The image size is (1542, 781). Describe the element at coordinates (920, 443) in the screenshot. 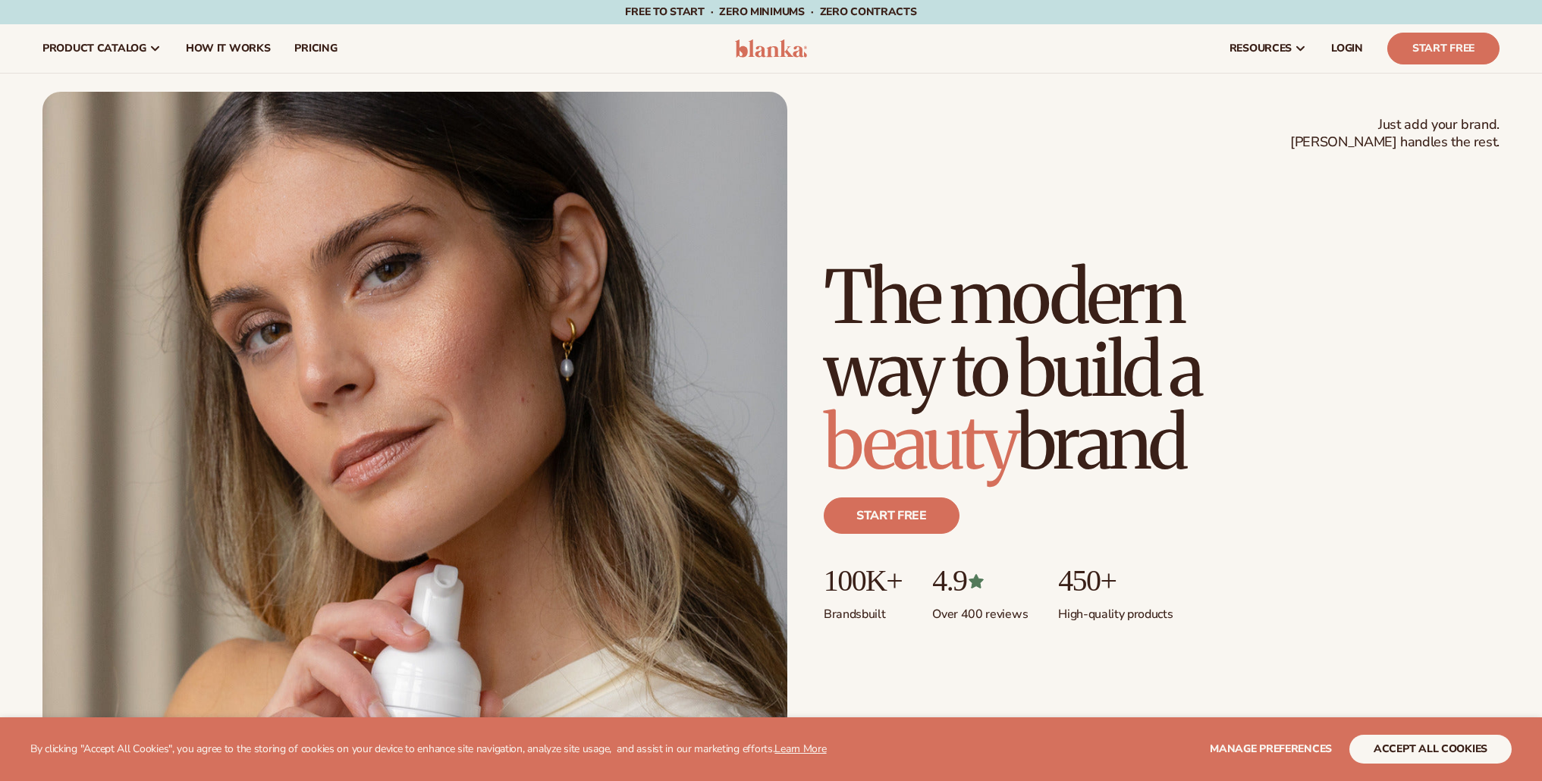

I see `span: beauty` at that location.